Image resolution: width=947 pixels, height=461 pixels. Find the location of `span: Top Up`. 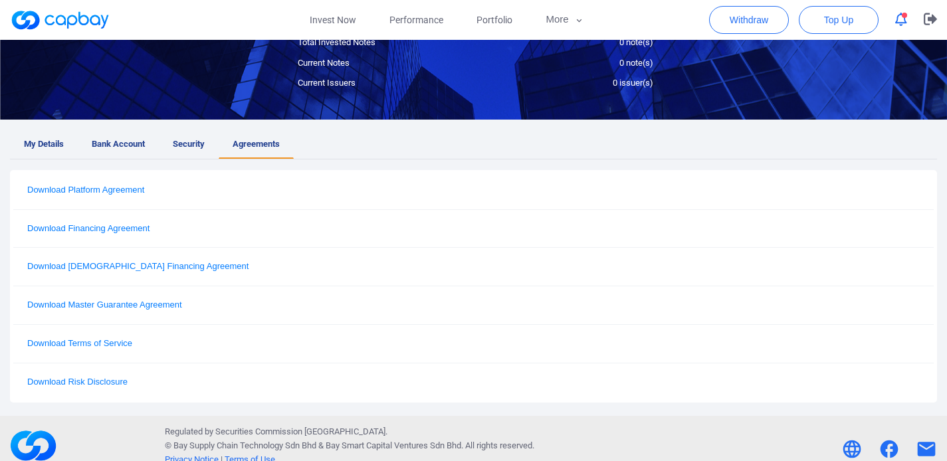

span: Top Up is located at coordinates (838, 20).